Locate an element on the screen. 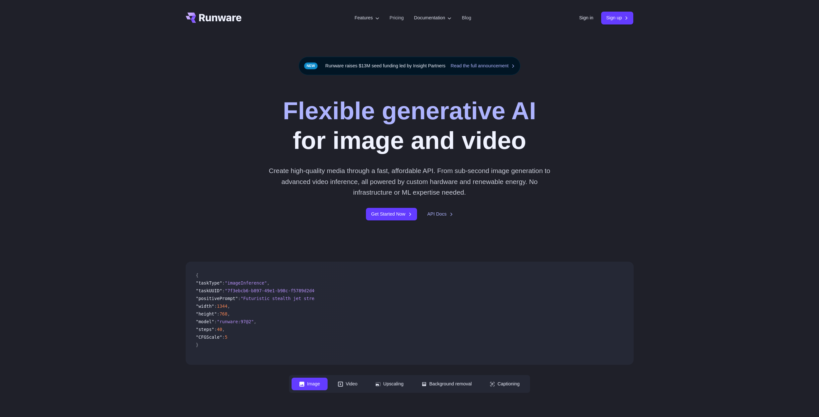 The height and width of the screenshot is (417, 819). span: "width" is located at coordinates (205, 306).